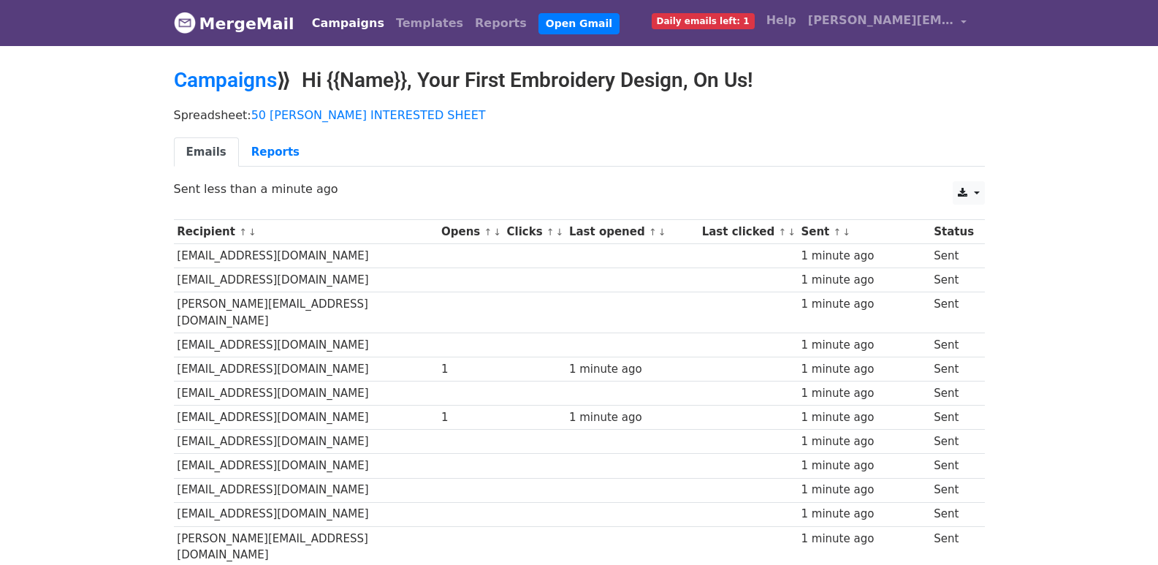  Describe the element at coordinates (579, 115) in the screenshot. I see `p: Spreadsheet:` at that location.